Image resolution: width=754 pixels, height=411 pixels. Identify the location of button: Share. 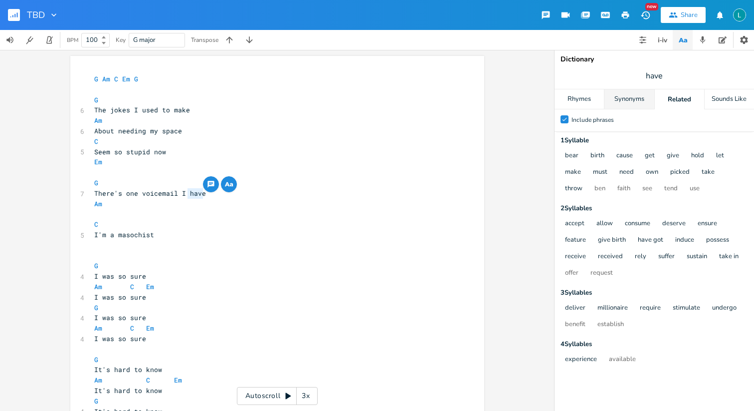
(684, 15).